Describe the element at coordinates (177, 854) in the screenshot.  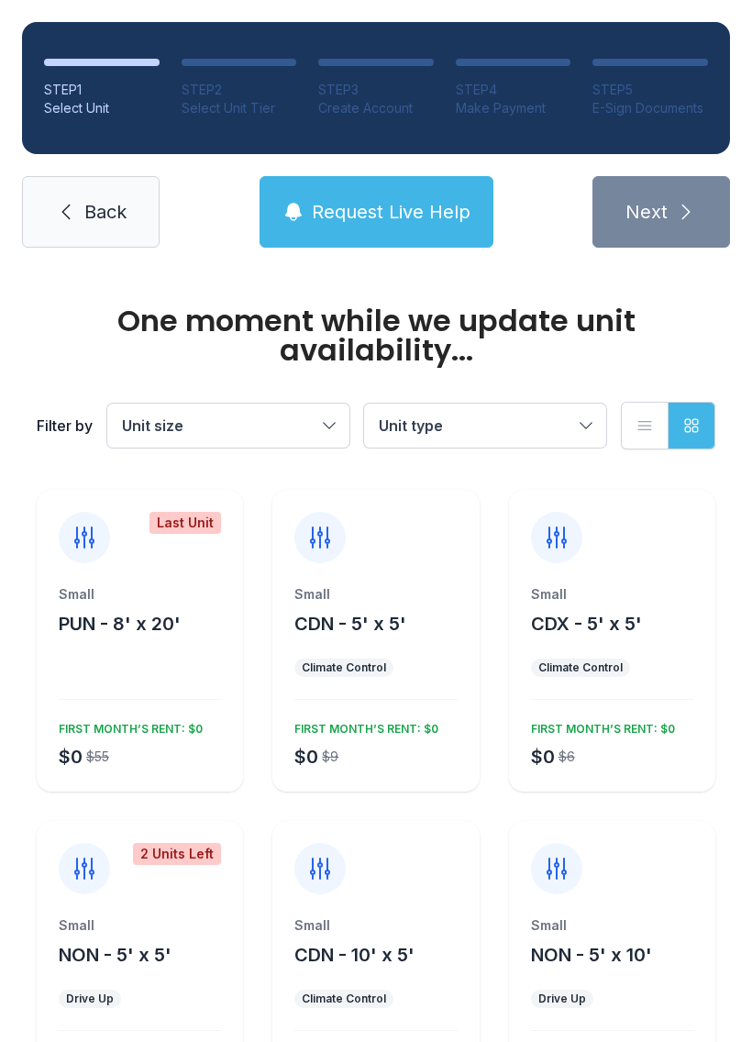
I see `div: 2 Units Left` at that location.